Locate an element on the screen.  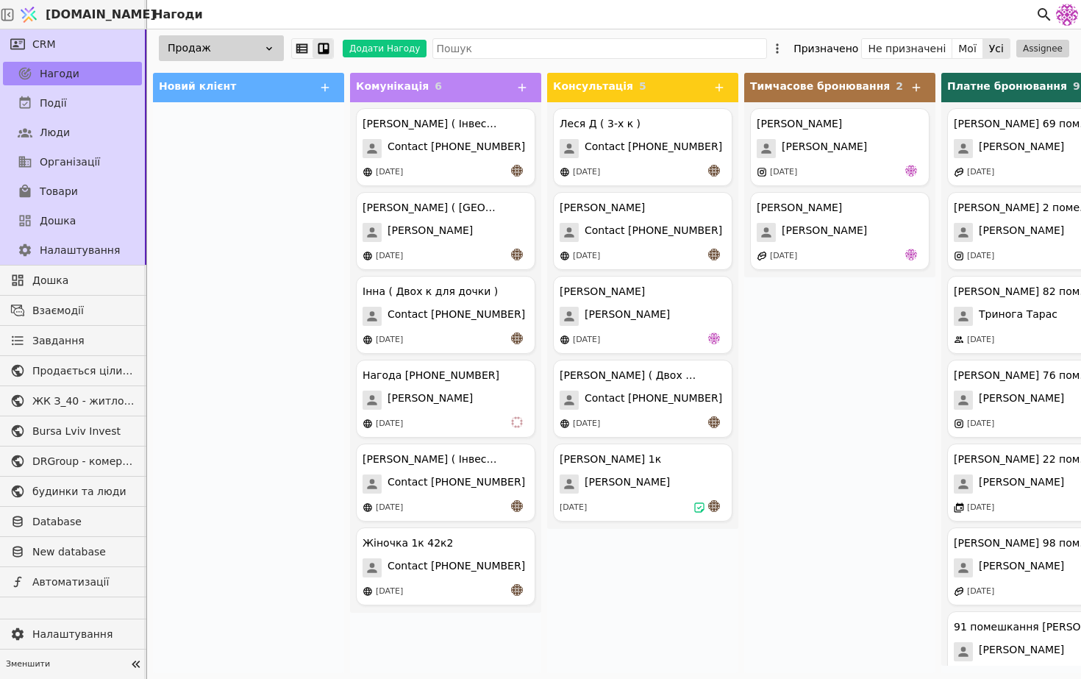
span: Тимчасове бронювання is located at coordinates (820, 86).